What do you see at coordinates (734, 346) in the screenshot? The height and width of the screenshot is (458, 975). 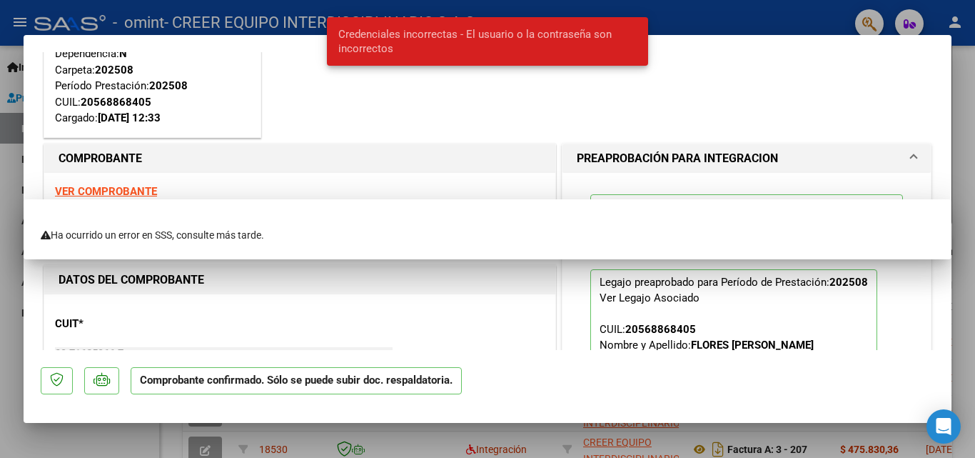 I see `p: Legajo preaprobado para Período de Prestación:` at bounding box center [734, 346].